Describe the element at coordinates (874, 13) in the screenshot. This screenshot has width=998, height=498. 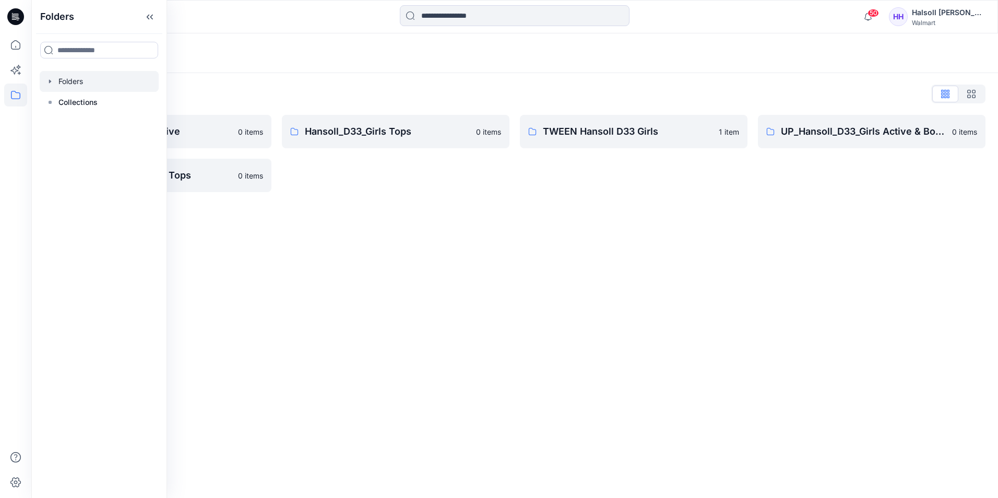
I see `span: 50` at that location.